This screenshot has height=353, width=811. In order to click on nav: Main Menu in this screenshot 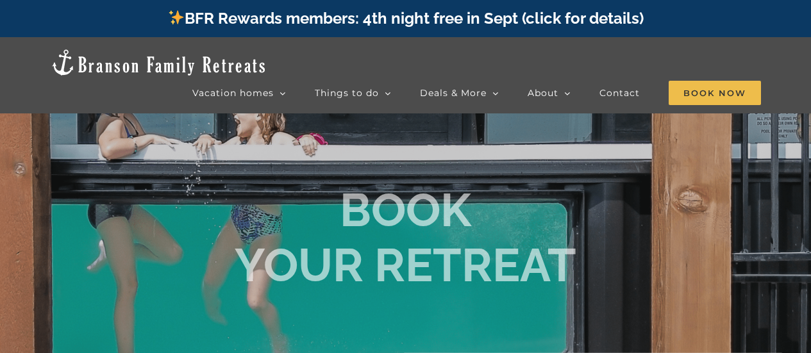, I will do `click(476, 93)`.